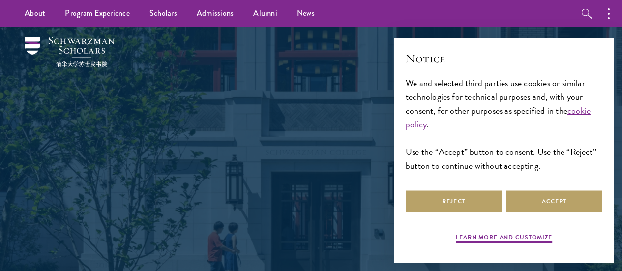  I want to click on h2: Notice, so click(504, 59).